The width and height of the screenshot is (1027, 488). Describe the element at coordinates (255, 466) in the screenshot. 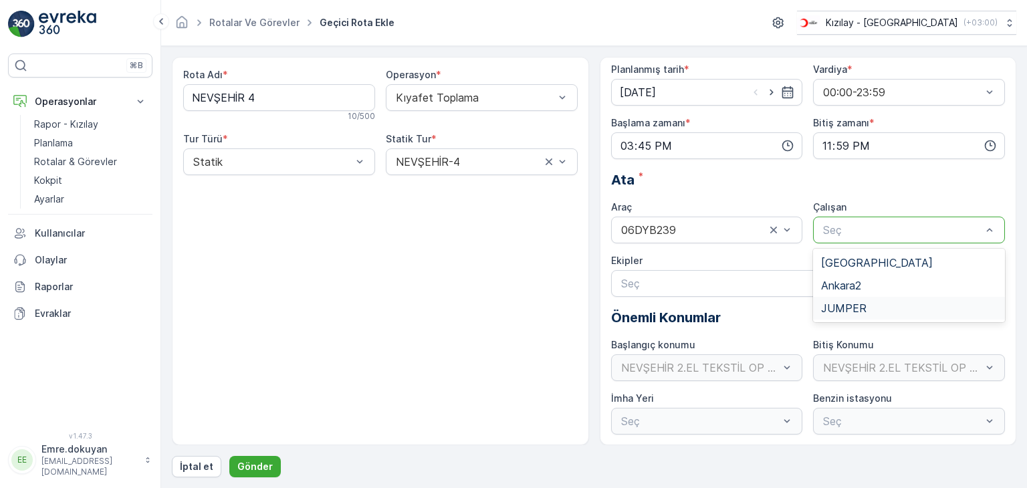

I see `button: Gönder` at that location.